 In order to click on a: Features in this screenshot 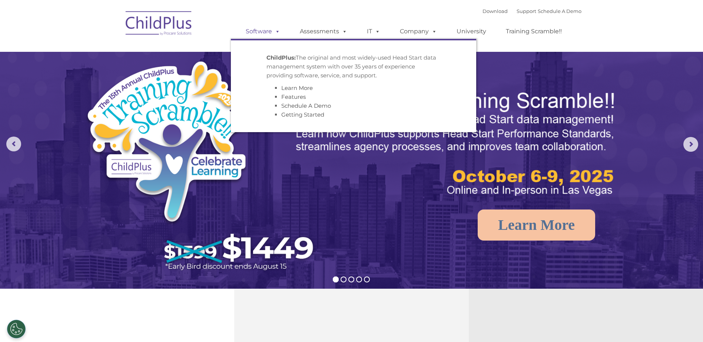, I will do `click(293, 97)`.